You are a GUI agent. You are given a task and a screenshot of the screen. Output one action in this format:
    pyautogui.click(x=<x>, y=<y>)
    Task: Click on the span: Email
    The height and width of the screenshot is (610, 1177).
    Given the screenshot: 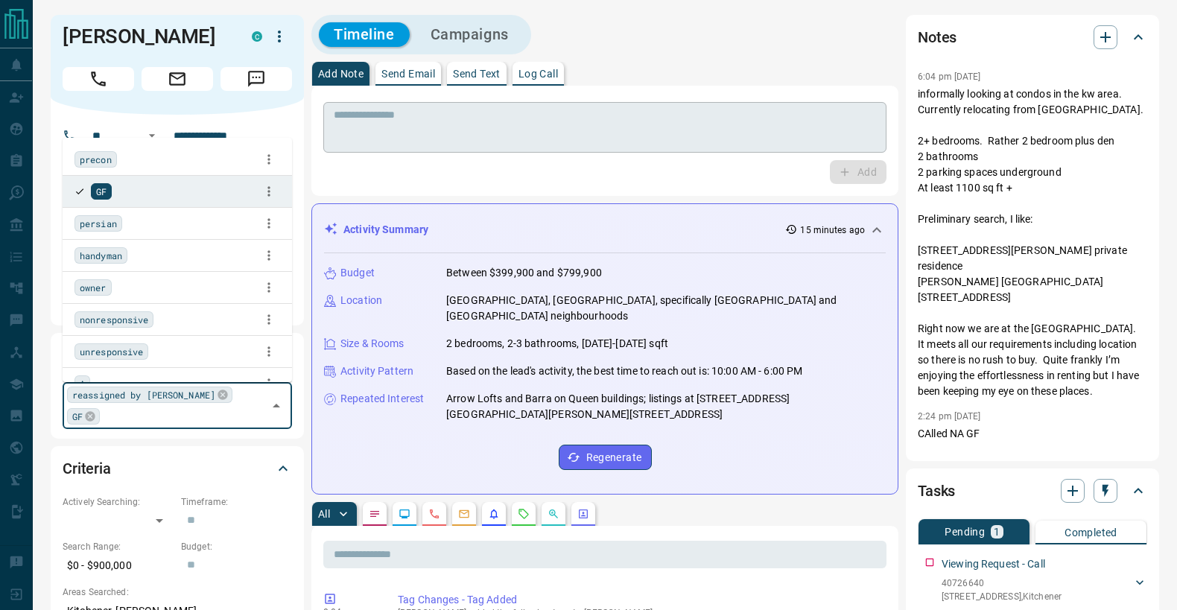 What is the action you would take?
    pyautogui.click(x=177, y=79)
    